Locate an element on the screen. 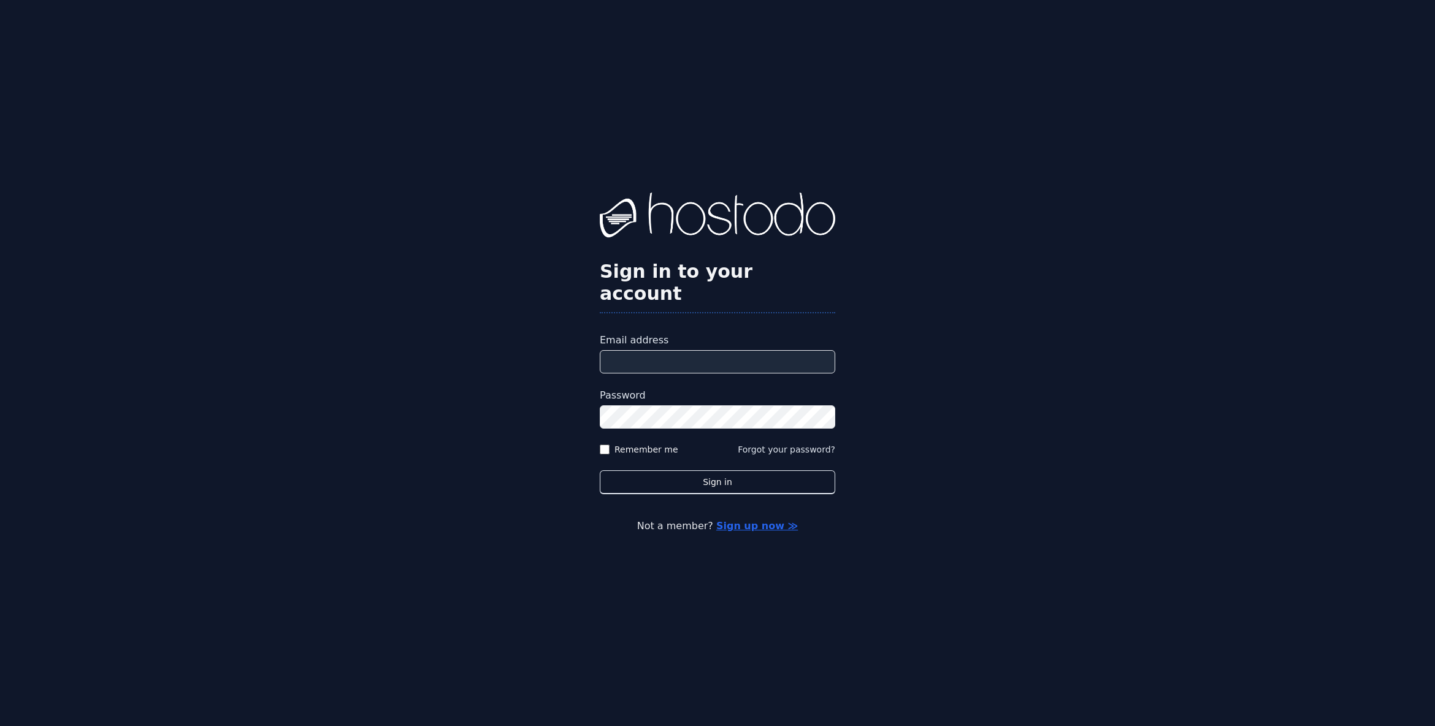 This screenshot has height=726, width=1435. a: Sign up now ≫ is located at coordinates (757, 525).